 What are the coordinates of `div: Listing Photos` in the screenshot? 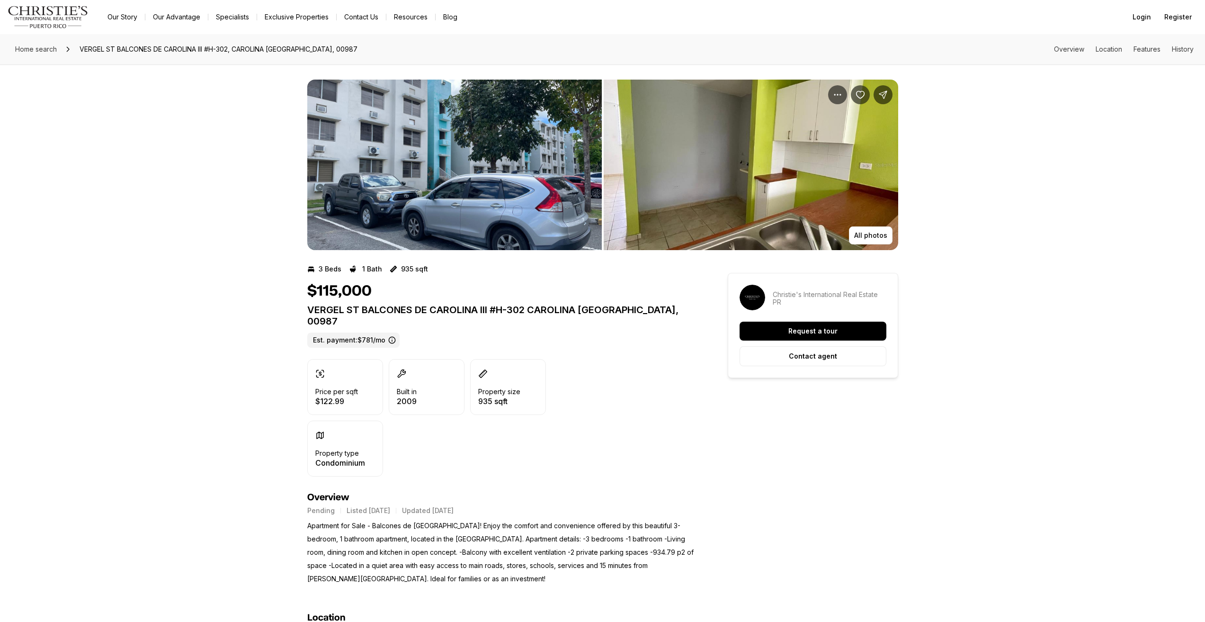 It's located at (603, 165).